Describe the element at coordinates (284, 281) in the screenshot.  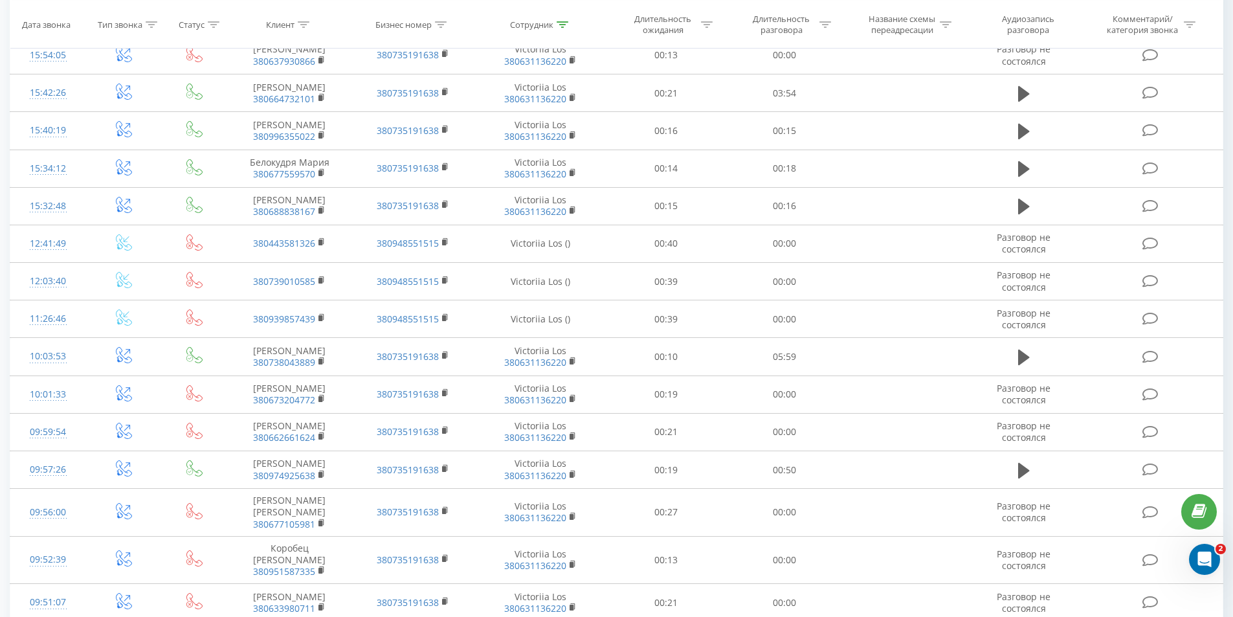
I see `a: 380739010585` at that location.